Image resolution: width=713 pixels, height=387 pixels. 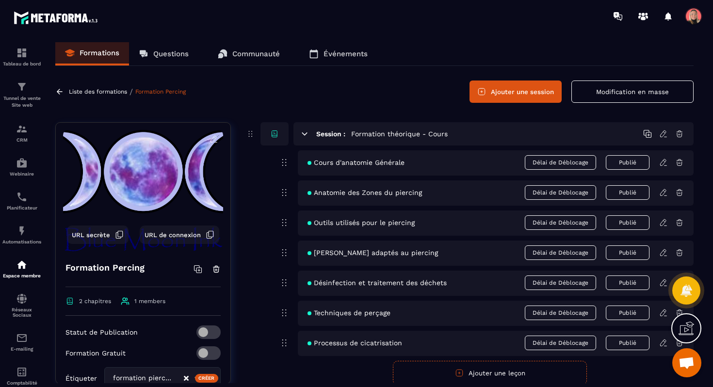 What do you see at coordinates (22, 197) in the screenshot?
I see `img: scheduler` at bounding box center [22, 197].